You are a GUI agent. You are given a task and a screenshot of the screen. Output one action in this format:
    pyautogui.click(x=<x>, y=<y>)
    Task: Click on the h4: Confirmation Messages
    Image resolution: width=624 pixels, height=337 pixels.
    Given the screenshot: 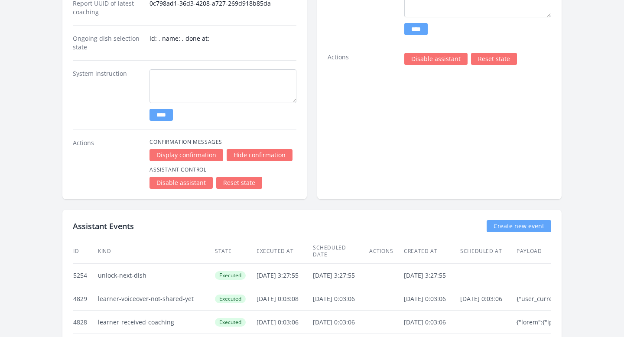 What is the action you would take?
    pyautogui.click(x=223, y=142)
    